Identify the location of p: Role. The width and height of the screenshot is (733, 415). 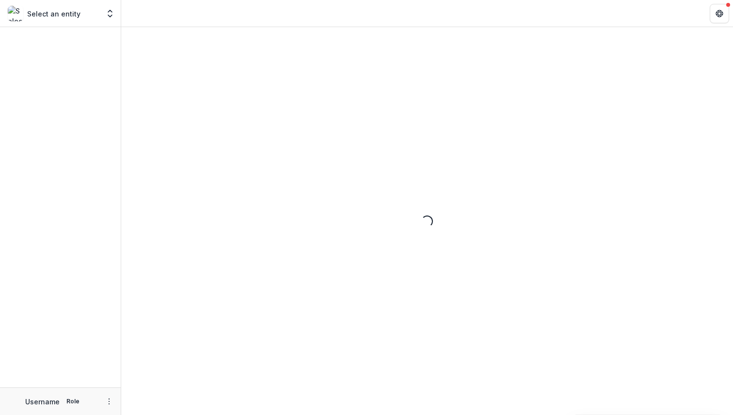
(73, 402).